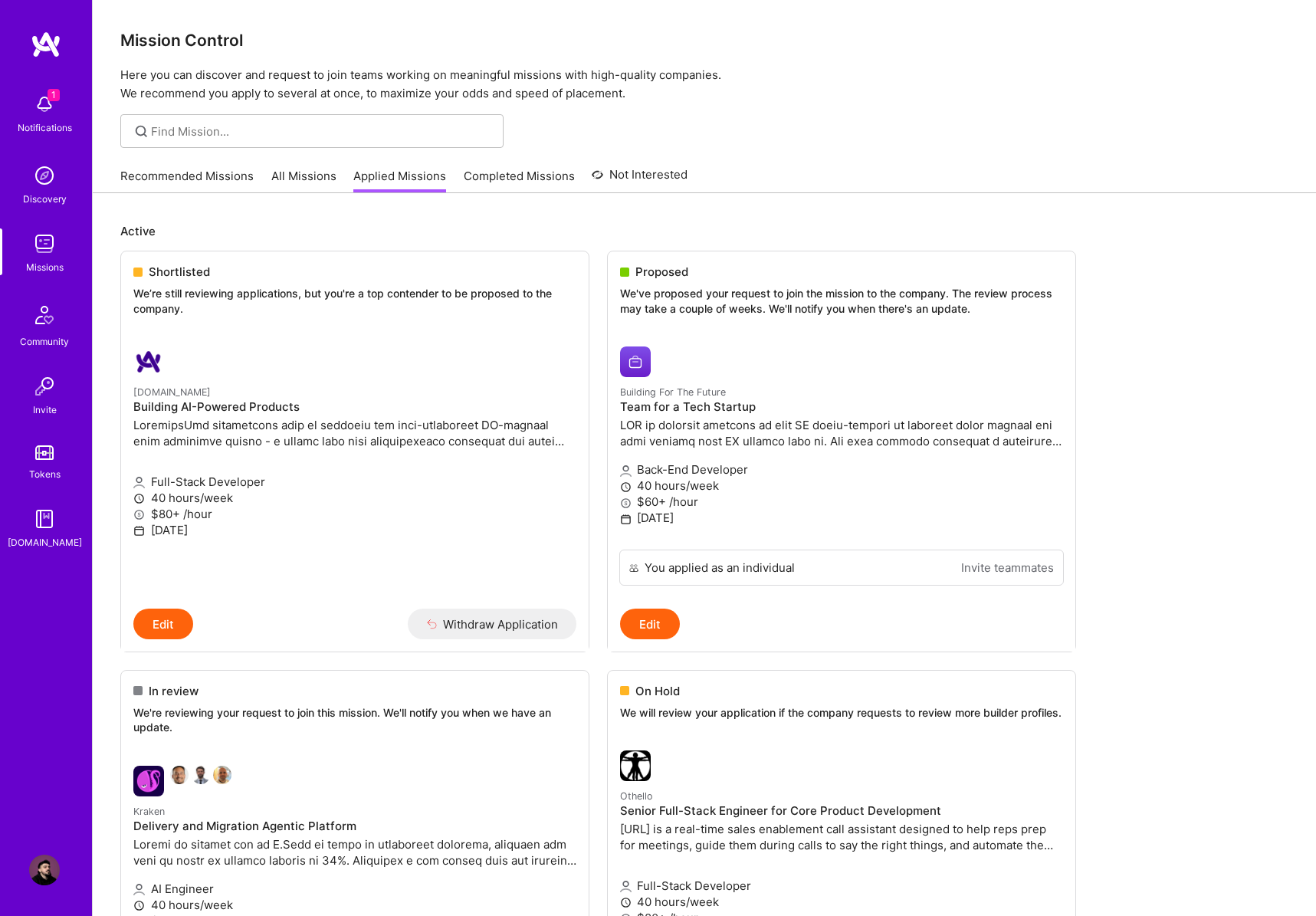 The width and height of the screenshot is (1316, 916). I want to click on p: LOR ip dolorsit ametcons ad elit SE doeiu-tempori ut laboreet dolor magnaal eni admi veniamq nost..., so click(841, 433).